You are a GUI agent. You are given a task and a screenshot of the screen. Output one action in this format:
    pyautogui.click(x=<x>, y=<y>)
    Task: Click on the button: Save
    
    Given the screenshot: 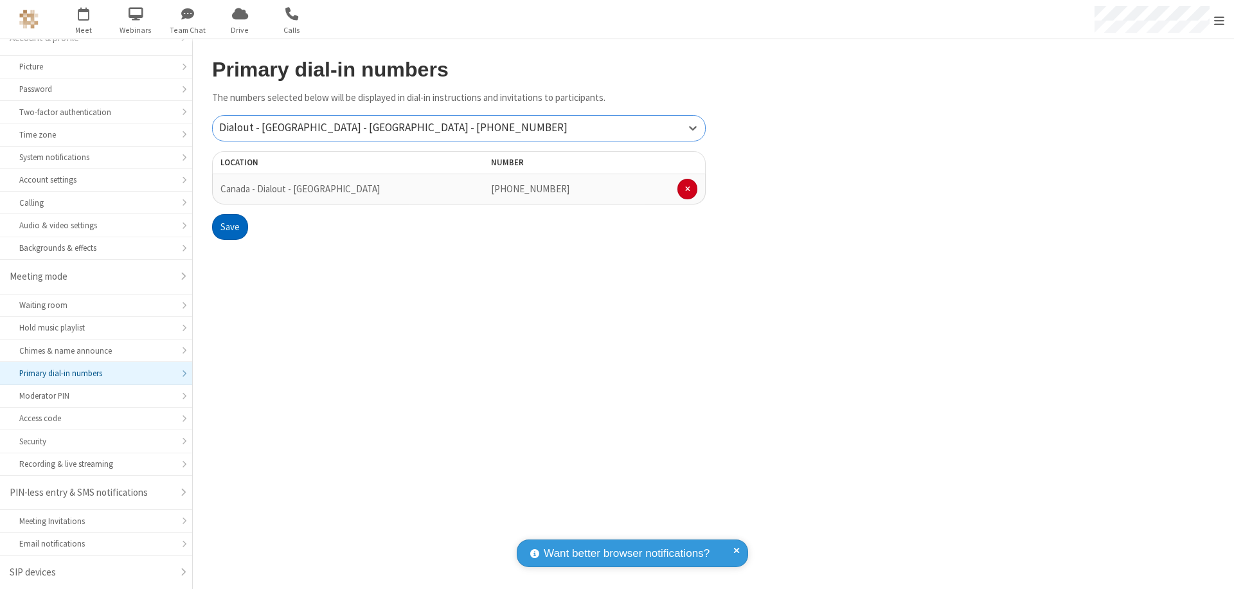 What is the action you would take?
    pyautogui.click(x=230, y=227)
    